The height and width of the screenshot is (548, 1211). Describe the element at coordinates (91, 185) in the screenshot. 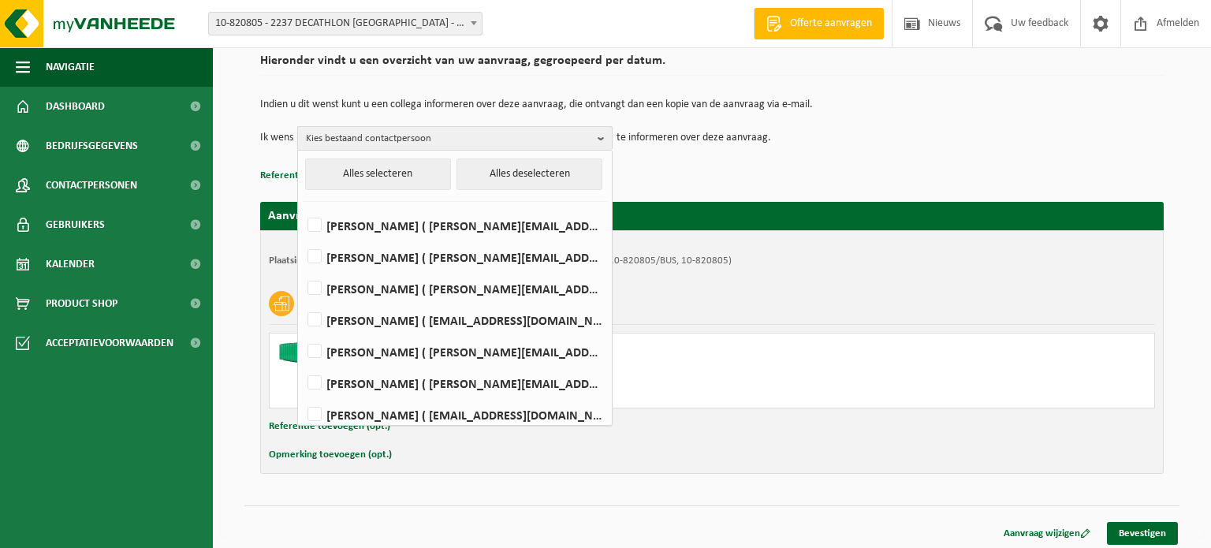

I see `span: Contactpersonen` at that location.